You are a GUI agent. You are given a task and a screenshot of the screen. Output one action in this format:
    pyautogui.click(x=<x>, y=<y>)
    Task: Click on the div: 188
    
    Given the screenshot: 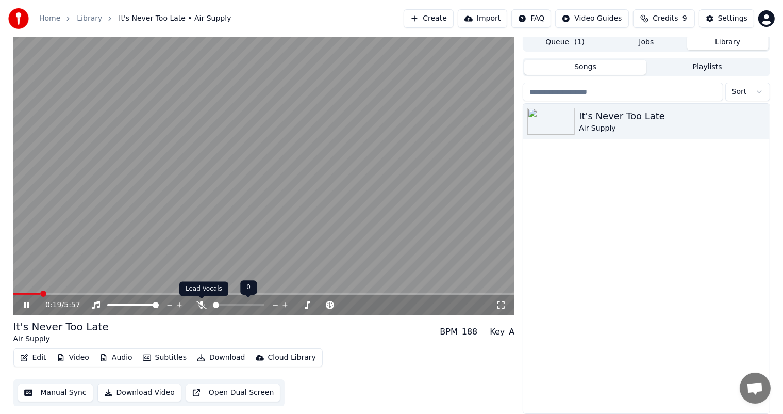 What is the action you would take?
    pyautogui.click(x=470, y=332)
    